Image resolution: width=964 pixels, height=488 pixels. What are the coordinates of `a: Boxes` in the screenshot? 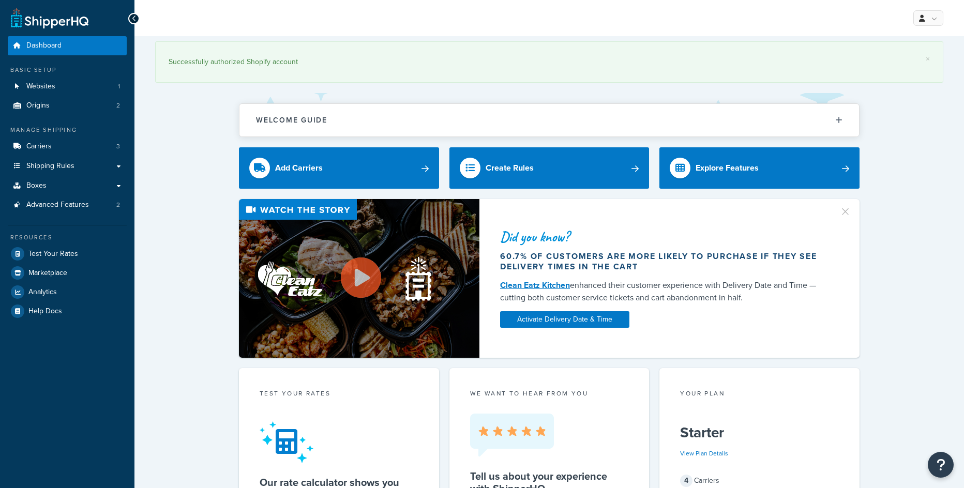 It's located at (67, 186).